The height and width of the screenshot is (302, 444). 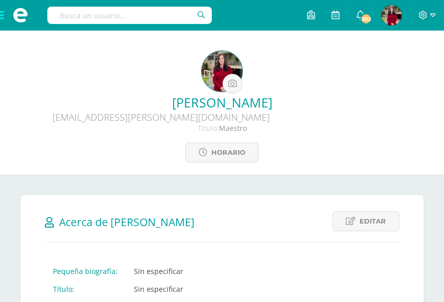 I want to click on span: Título:, so click(x=208, y=128).